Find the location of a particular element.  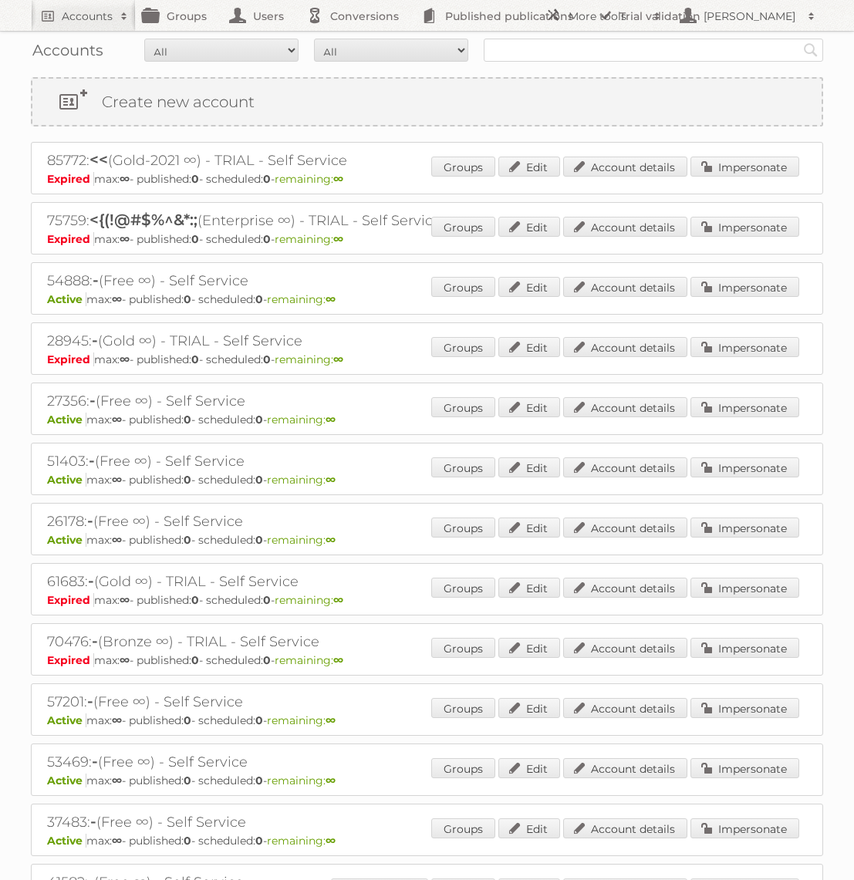

input: Search is located at coordinates (811, 50).